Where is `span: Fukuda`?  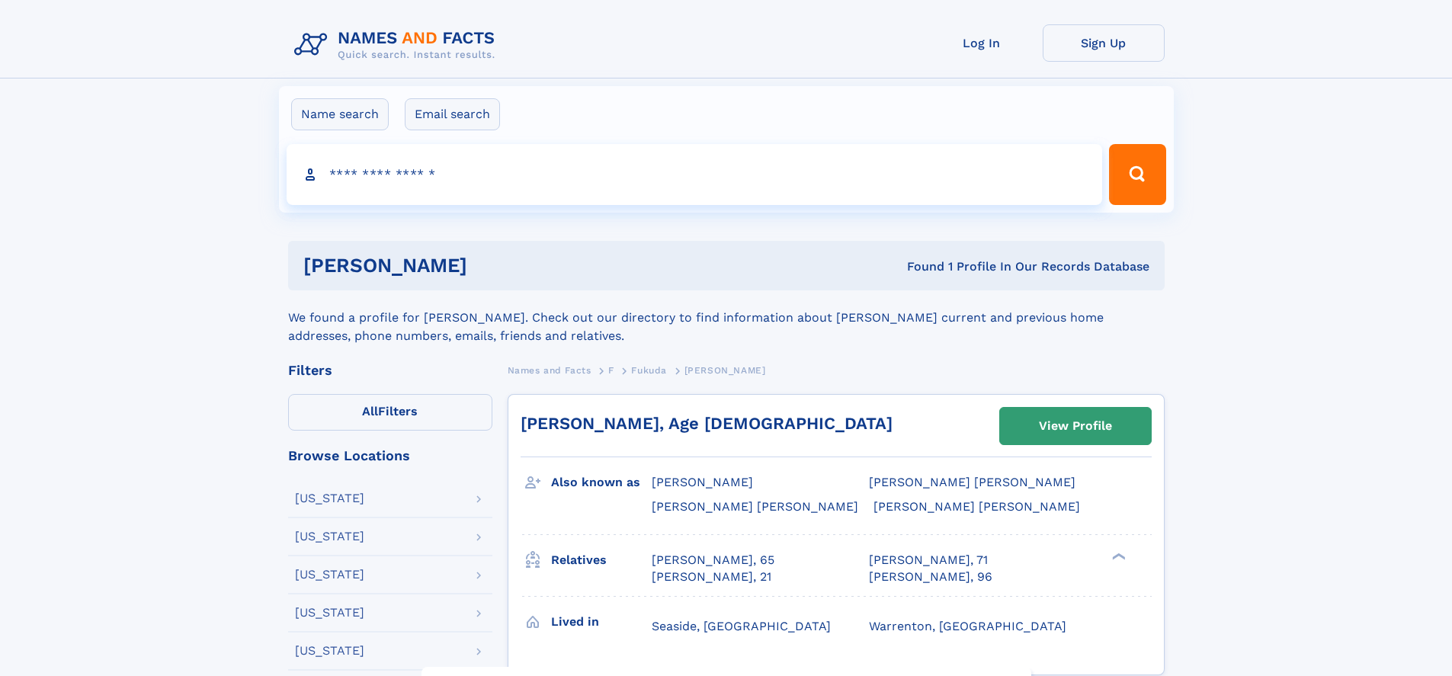
span: Fukuda is located at coordinates (649, 370).